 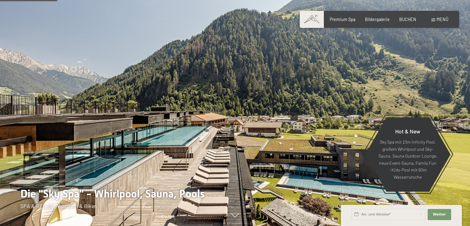 I want to click on span: BUCHEN, so click(x=407, y=19).